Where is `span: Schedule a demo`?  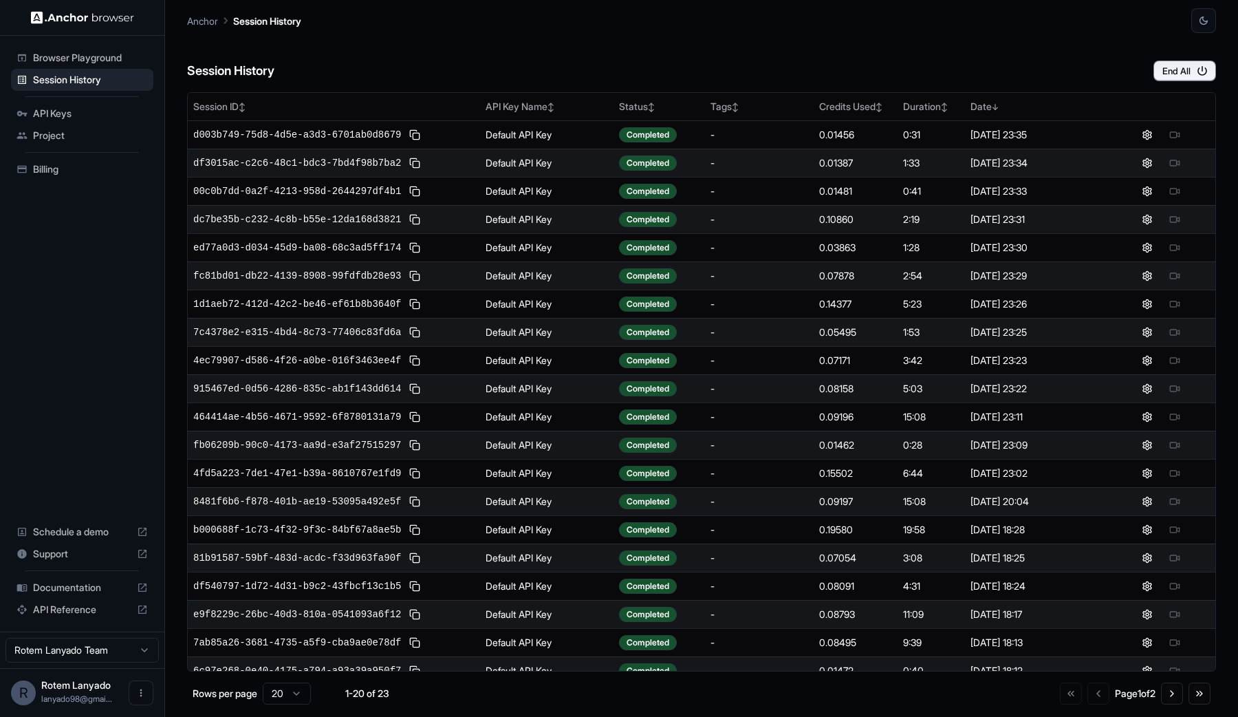
span: Schedule a demo is located at coordinates (82, 532).